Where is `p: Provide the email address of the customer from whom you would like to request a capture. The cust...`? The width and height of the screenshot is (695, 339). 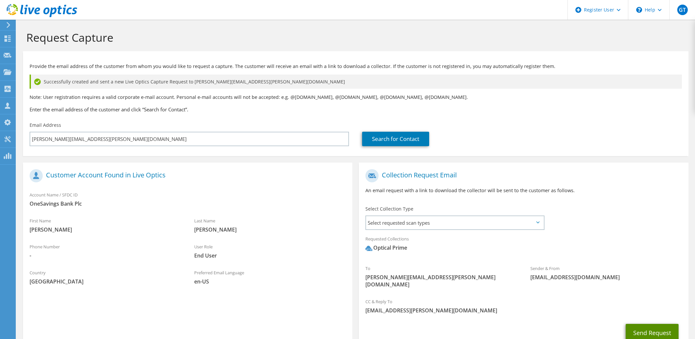
p: Provide the email address of the customer from whom you would like to request a capture. The cust... is located at coordinates (355, 66).